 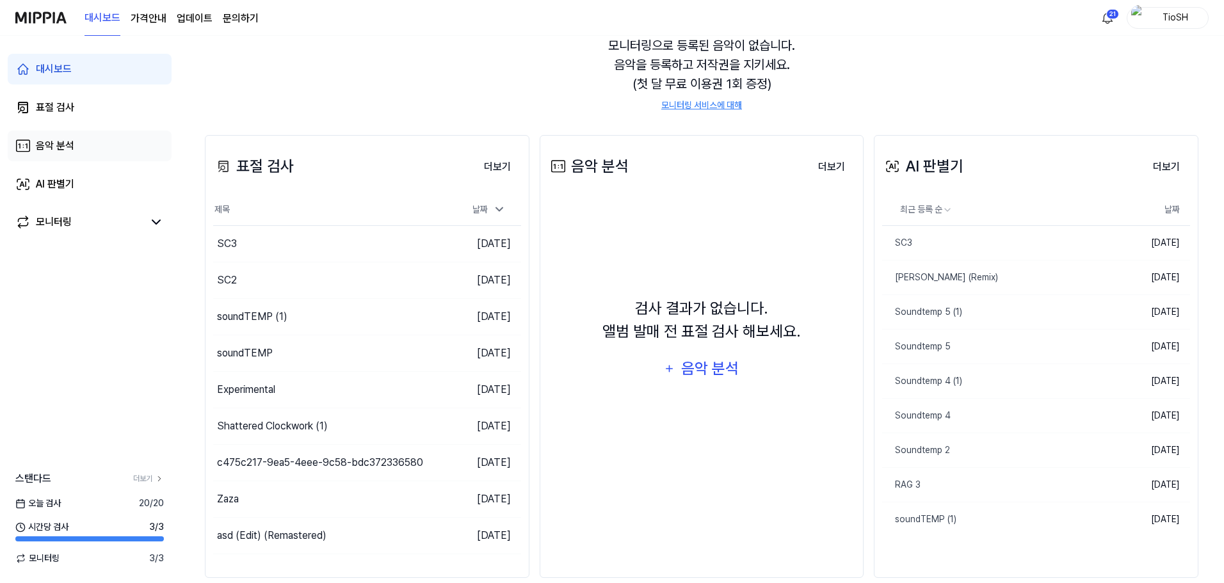 What do you see at coordinates (702, 369) in the screenshot?
I see `button: 음악 분석` at bounding box center [702, 369].